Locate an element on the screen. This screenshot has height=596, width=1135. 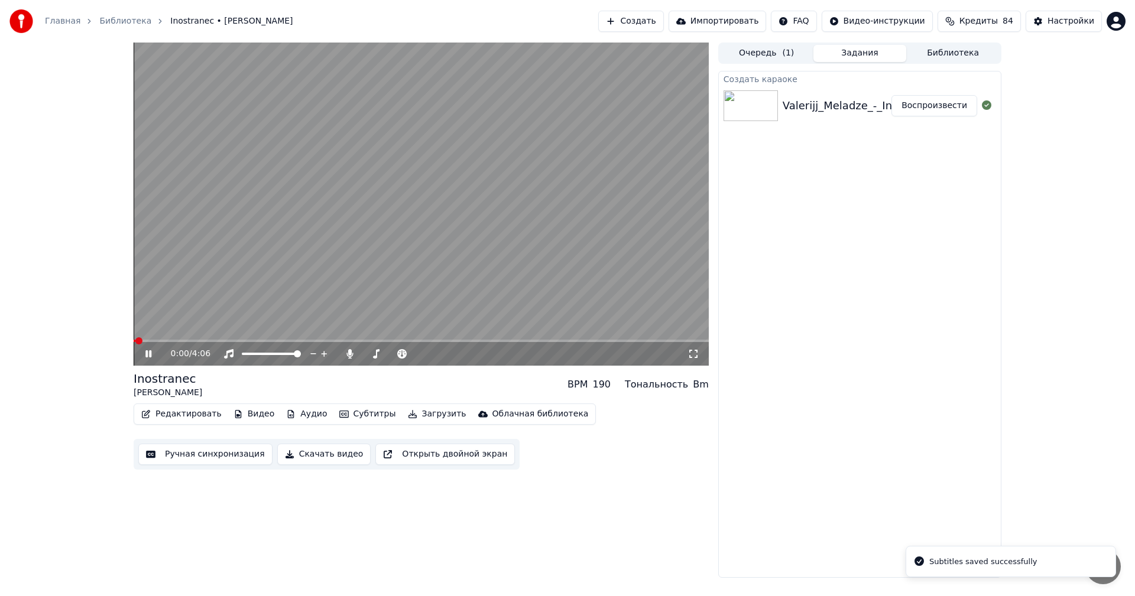
div: 190 is located at coordinates (601, 385).